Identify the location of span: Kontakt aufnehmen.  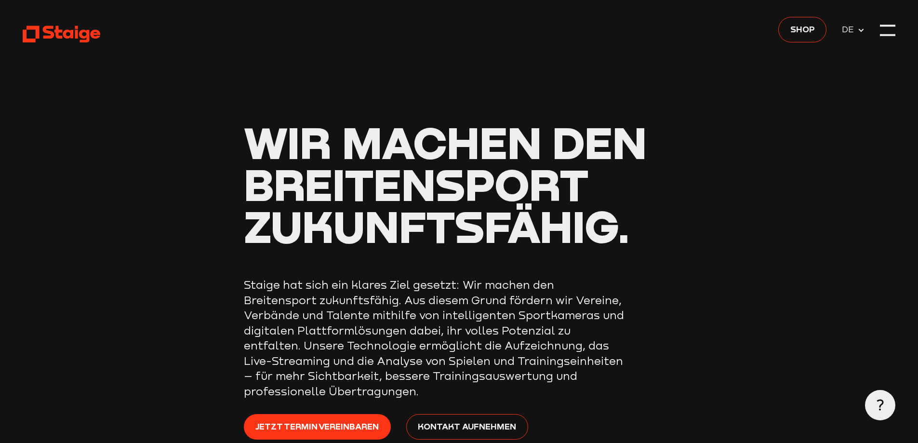
(467, 426).